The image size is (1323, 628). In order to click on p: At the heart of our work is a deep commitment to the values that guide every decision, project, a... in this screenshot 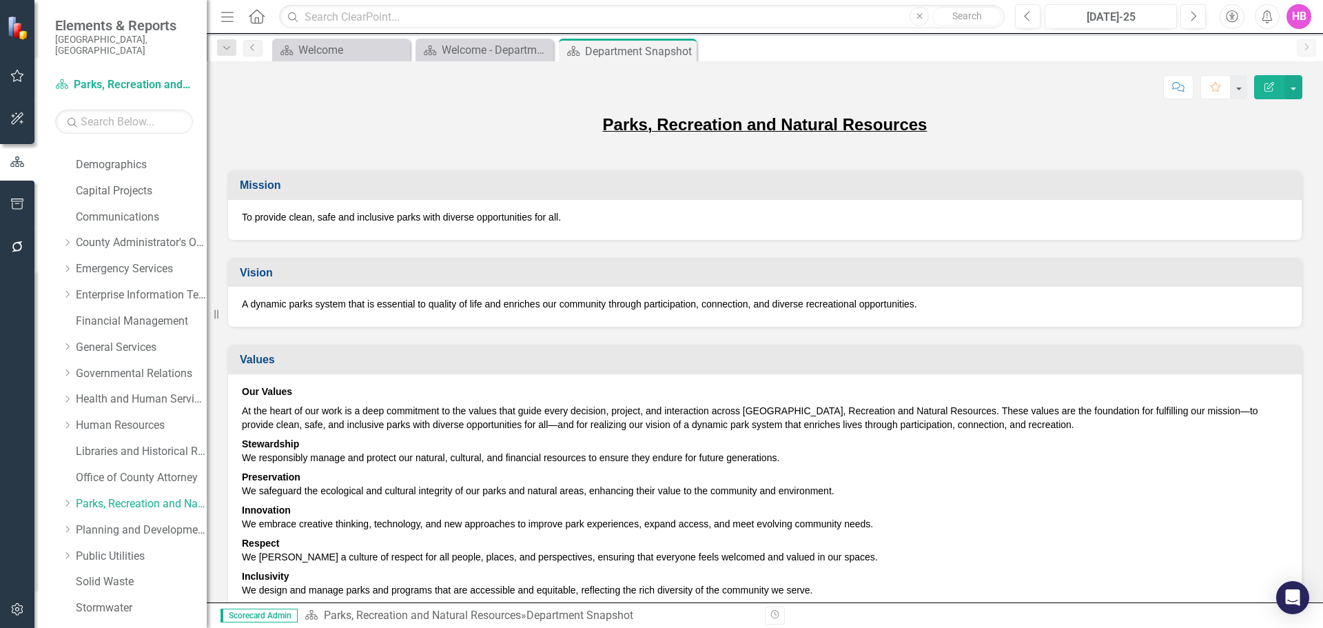, I will do `click(765, 418)`.